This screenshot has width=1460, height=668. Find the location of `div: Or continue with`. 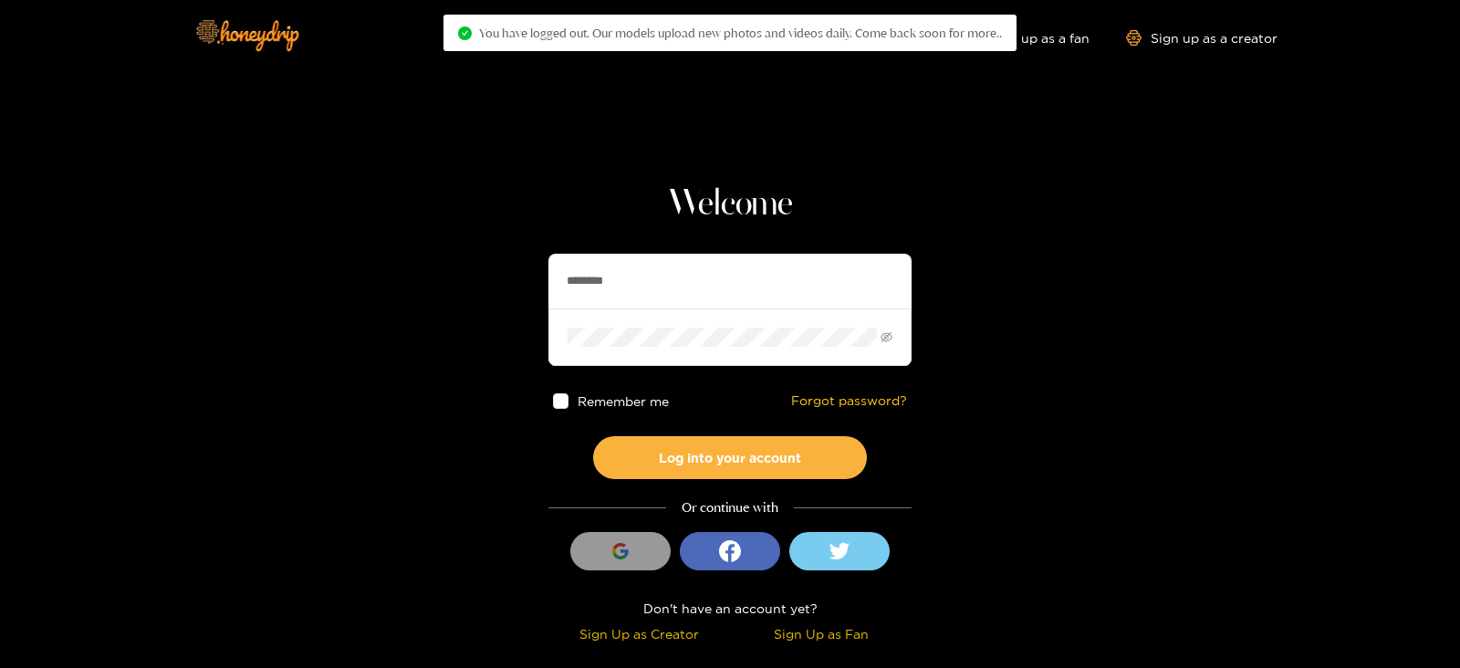

div: Or continue with is located at coordinates (730, 507).